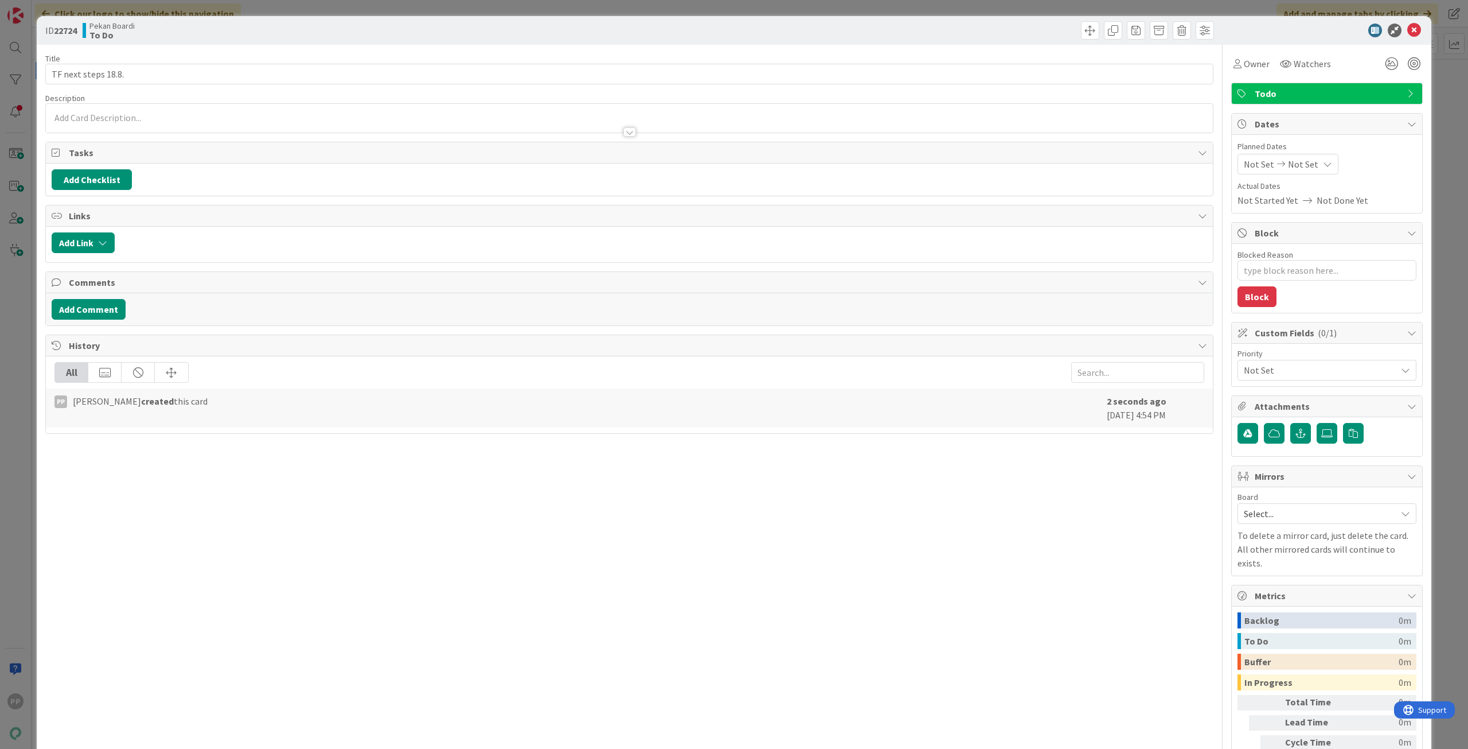  What do you see at coordinates (629, 74) in the screenshot?
I see `input: type card name here...` at bounding box center [629, 74].